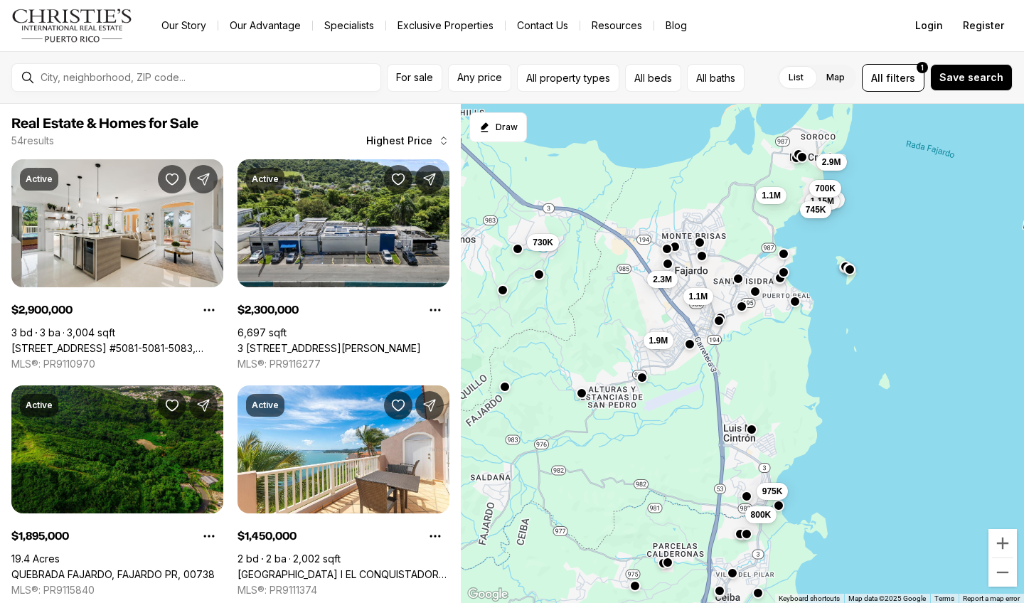  What do you see at coordinates (877, 77) in the screenshot?
I see `span: All` at bounding box center [877, 77].